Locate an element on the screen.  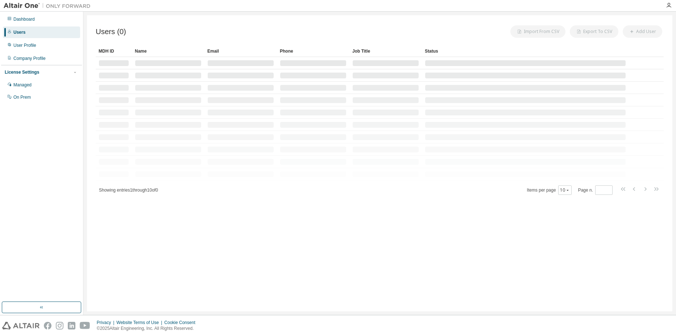
img: instagram.svg is located at coordinates (59, 325).